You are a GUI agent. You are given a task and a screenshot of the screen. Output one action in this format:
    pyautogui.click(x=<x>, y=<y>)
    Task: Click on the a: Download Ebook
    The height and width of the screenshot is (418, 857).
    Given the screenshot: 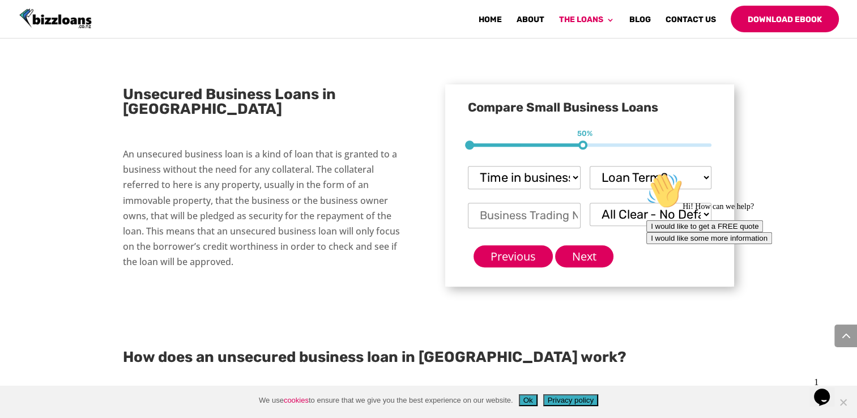 What is the action you would take?
    pyautogui.click(x=784, y=19)
    